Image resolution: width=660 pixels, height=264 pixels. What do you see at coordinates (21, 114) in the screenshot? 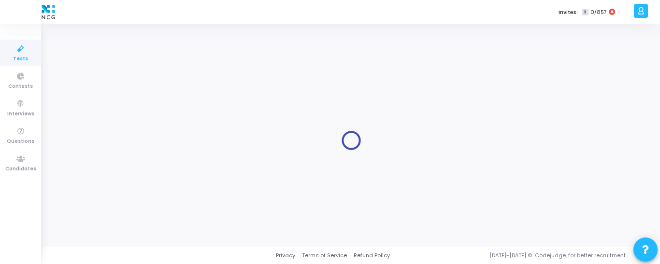
I see `span: Interviews` at bounding box center [21, 114].